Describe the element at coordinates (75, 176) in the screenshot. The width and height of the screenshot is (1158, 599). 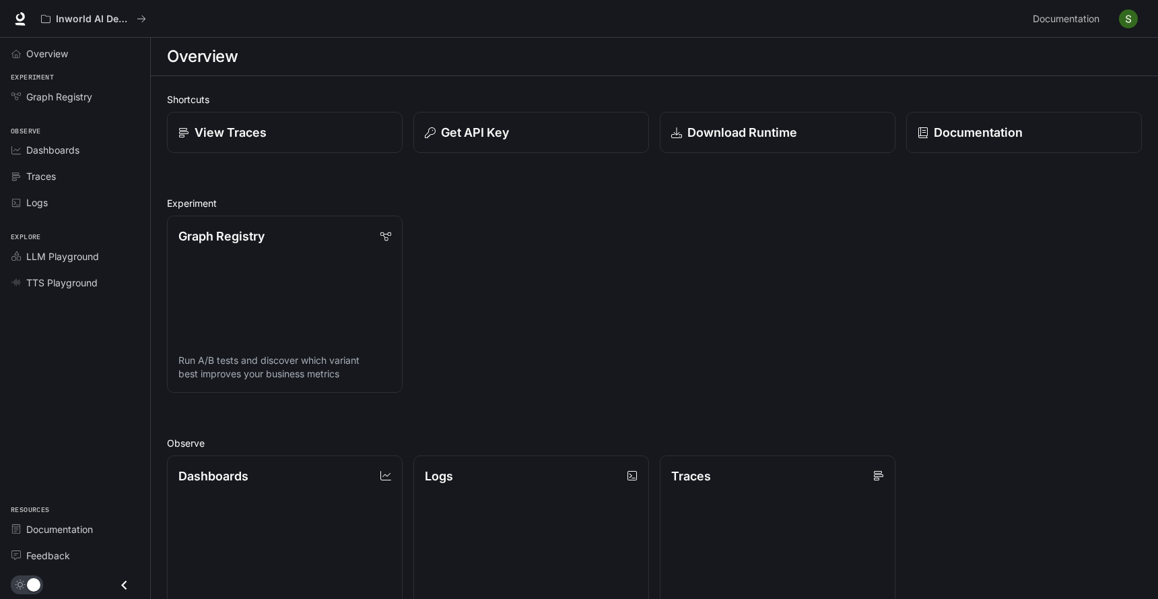
I see `a: Traces` at that location.